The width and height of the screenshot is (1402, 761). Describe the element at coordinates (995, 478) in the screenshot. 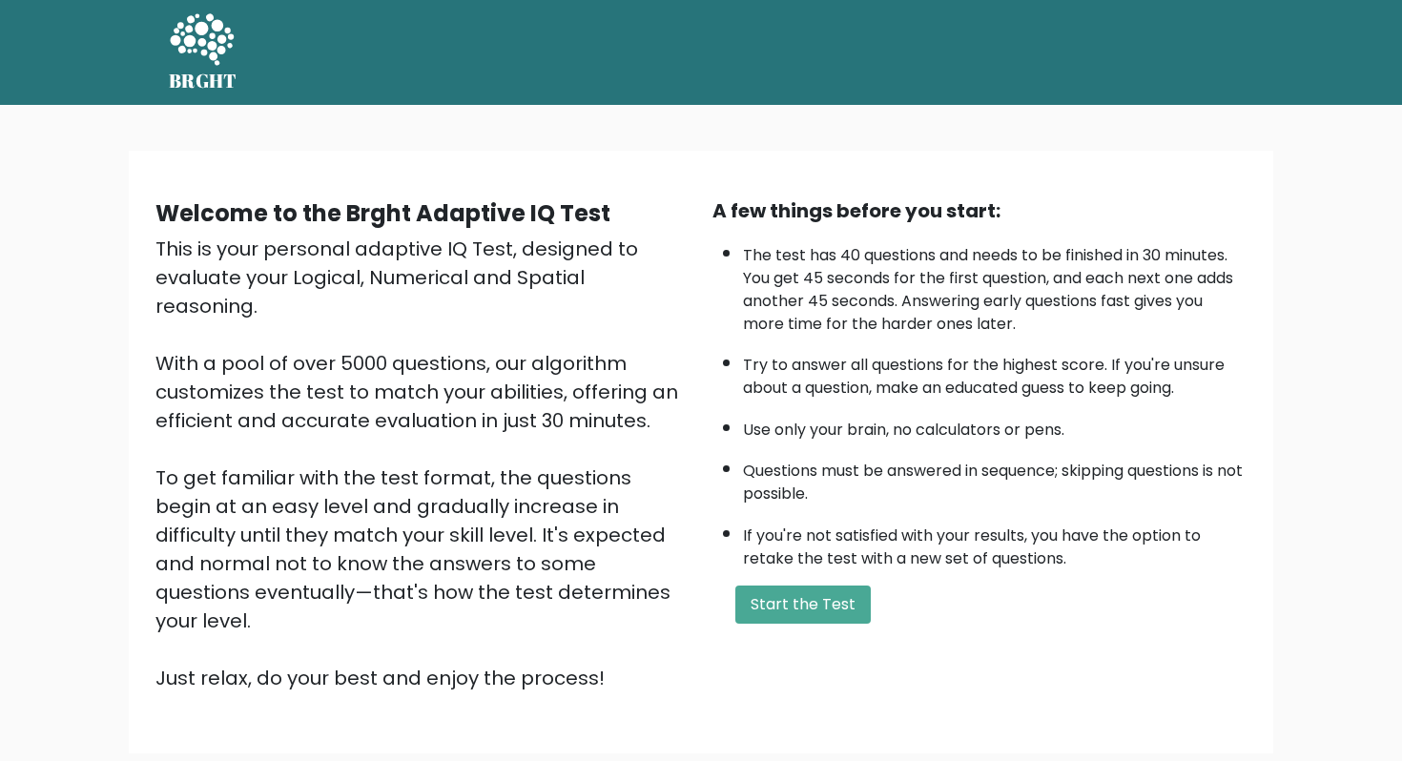

I see `li: Questions must be answered in sequence; skipping questions is not possible.` at that location.